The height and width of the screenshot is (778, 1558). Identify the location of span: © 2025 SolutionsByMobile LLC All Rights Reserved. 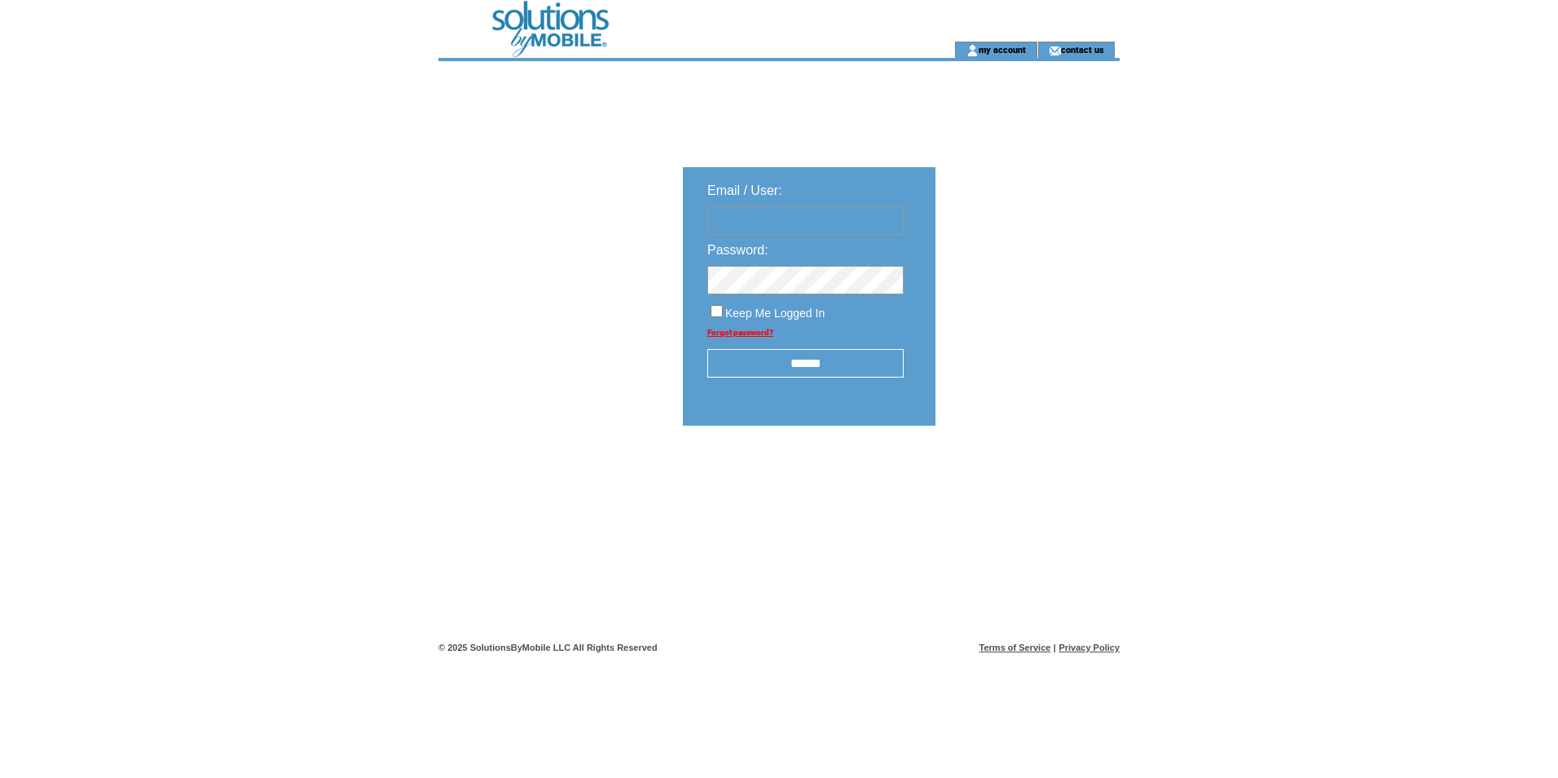
(548, 647).